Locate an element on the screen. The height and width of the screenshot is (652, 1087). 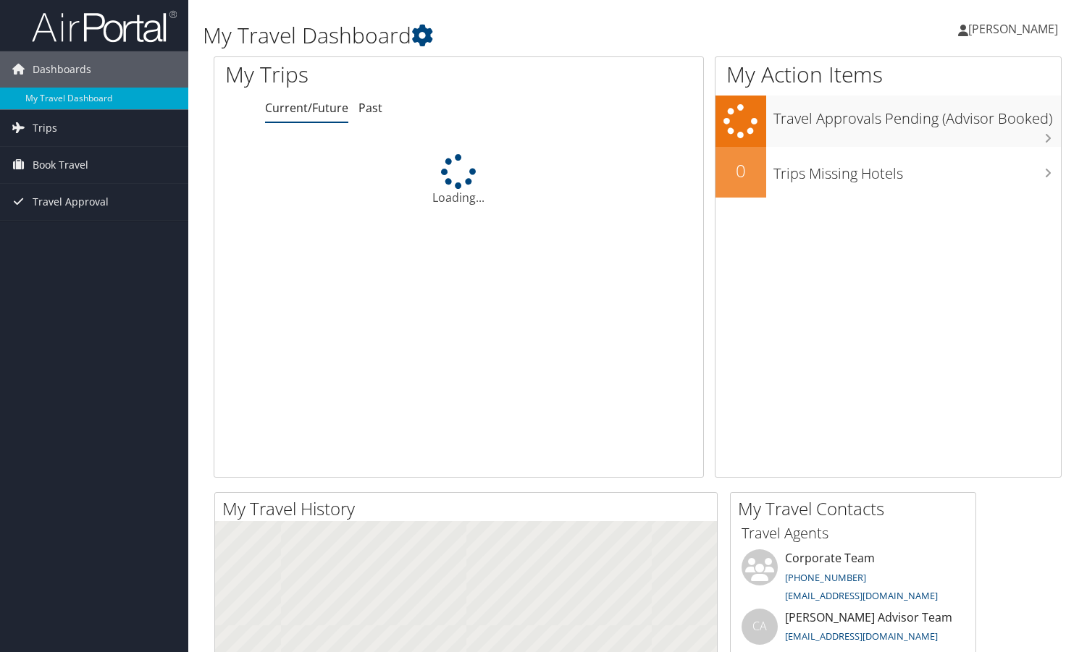
span: Travel Approval is located at coordinates (70, 202).